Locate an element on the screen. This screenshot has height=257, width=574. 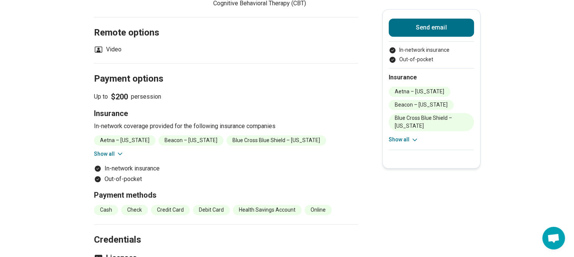
a: Open chat is located at coordinates (554, 238).